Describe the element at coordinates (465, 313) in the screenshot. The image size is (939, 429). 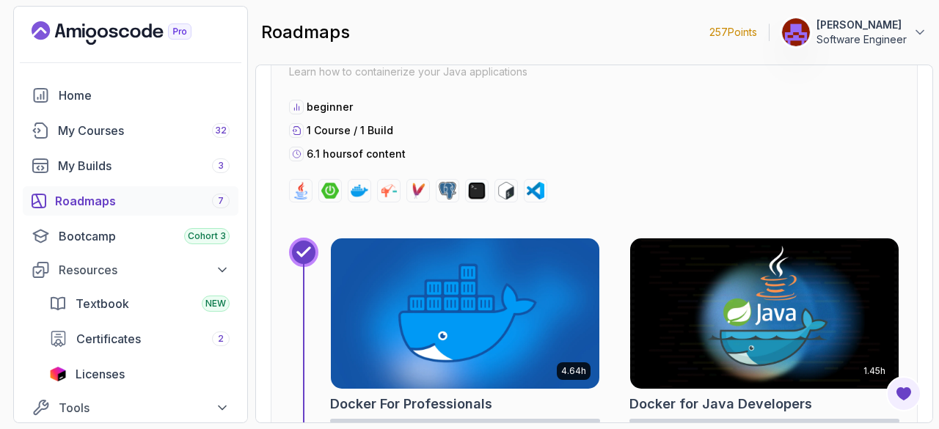
I see `img: Docker For Professionals card` at that location.